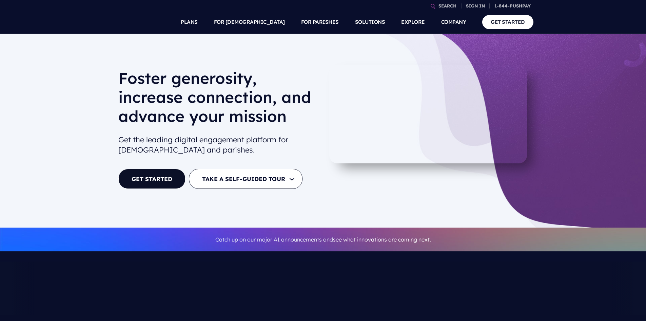 This screenshot has width=646, height=321. What do you see at coordinates (189, 22) in the screenshot?
I see `a: PLANS` at bounding box center [189, 22].